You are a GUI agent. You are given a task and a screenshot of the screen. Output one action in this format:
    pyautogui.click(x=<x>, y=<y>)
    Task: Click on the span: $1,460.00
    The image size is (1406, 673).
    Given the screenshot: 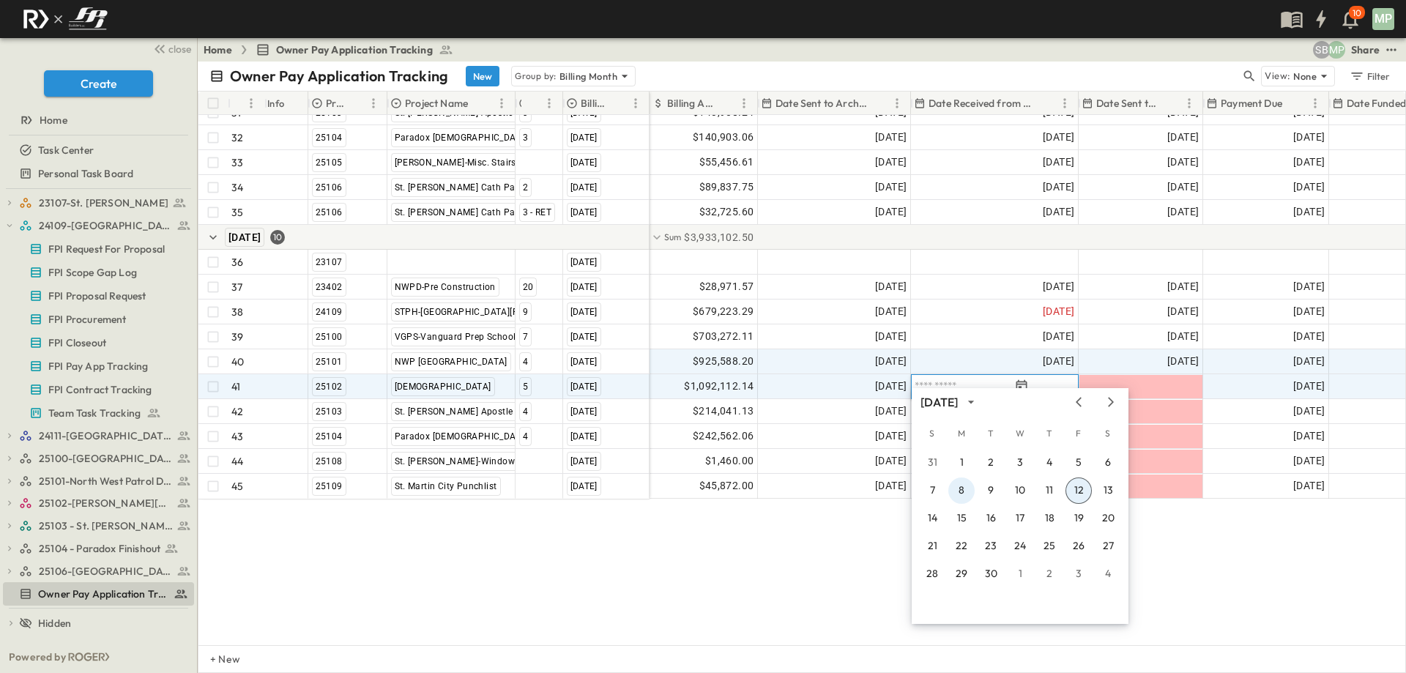 What is the action you would take?
    pyautogui.click(x=729, y=461)
    